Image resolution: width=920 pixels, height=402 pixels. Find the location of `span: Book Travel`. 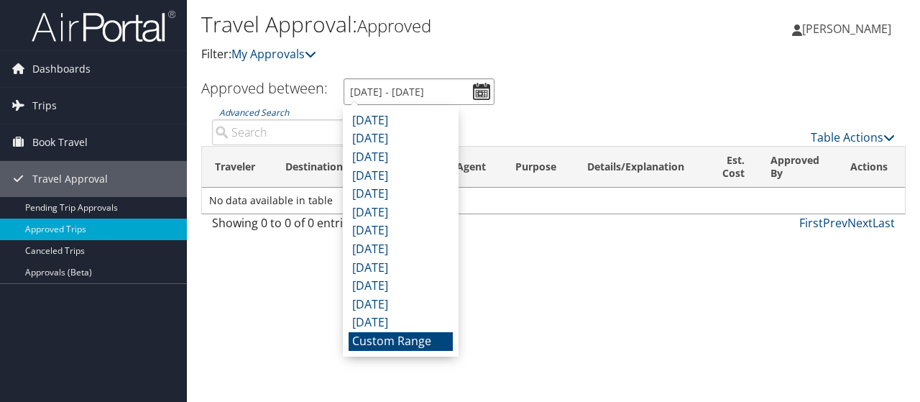

span: Book Travel is located at coordinates (60, 142).